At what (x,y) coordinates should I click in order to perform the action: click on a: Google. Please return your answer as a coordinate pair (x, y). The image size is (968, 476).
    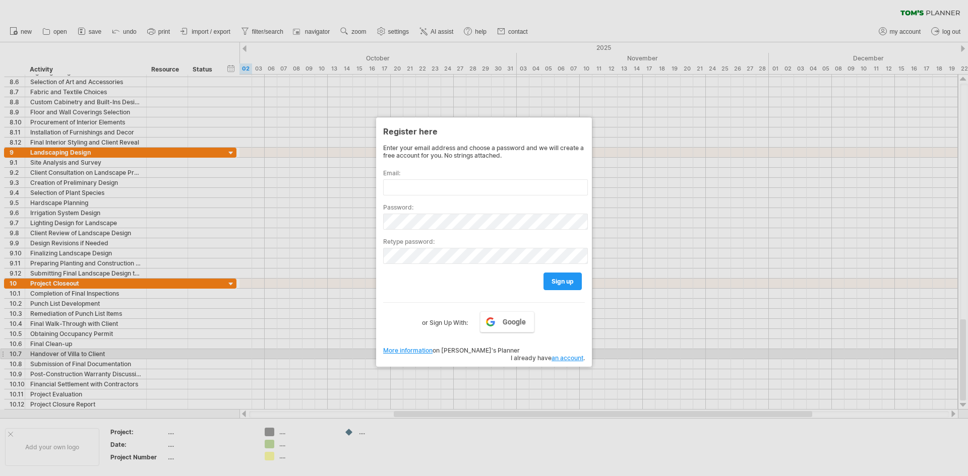
    Looking at the image, I should click on (507, 322).